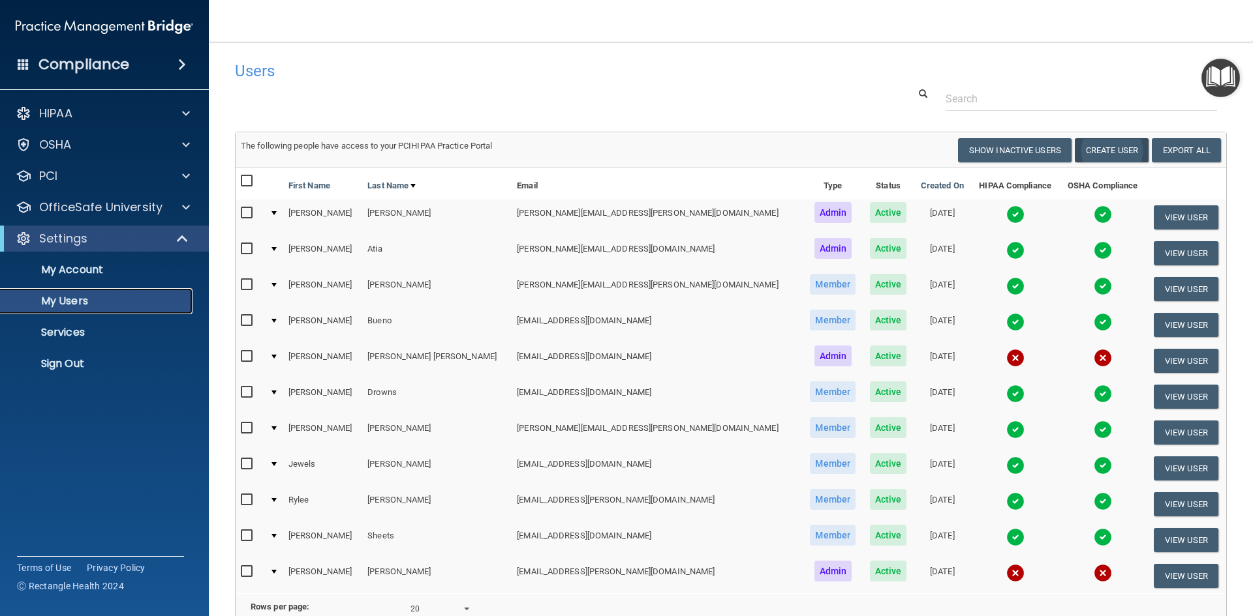  What do you see at coordinates (888, 184) in the screenshot?
I see `th: Status` at bounding box center [888, 184].